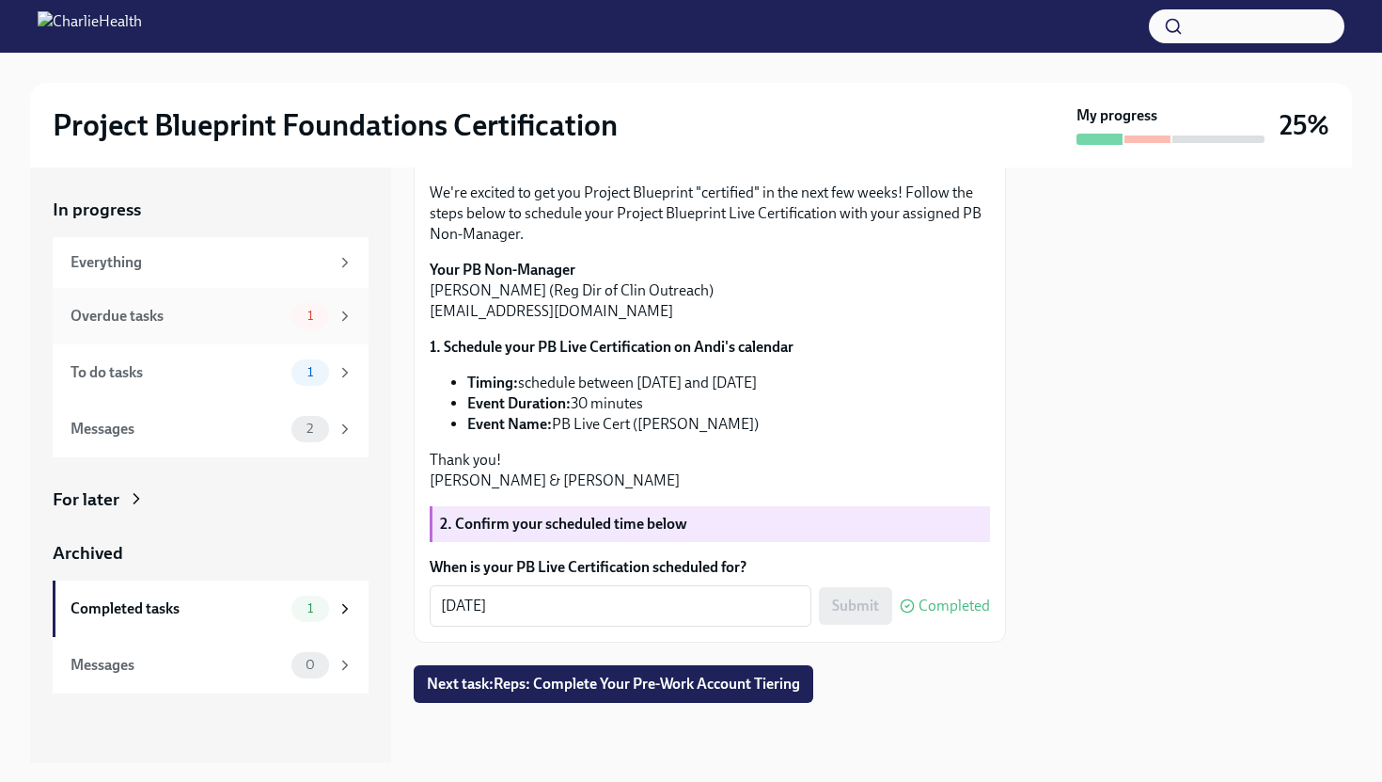  I want to click on strong: Timing:, so click(493, 382).